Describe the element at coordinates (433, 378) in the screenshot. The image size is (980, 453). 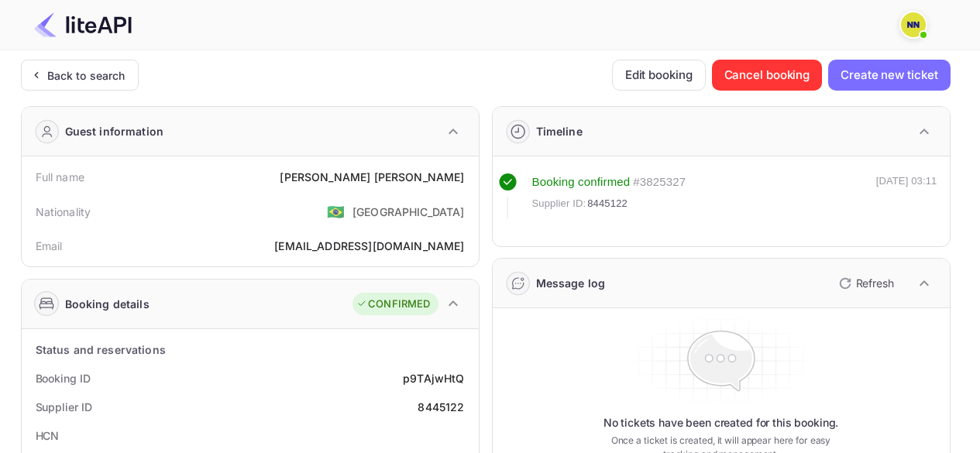
I see `div: p9TAjwHtQ` at that location.